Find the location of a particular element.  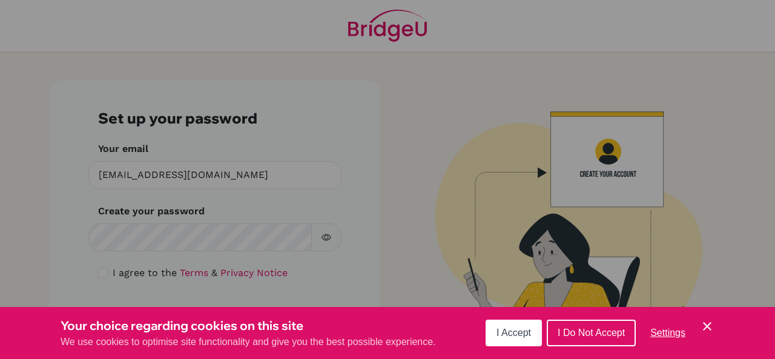

p: We use cookies to optimise site functionality and give you the best possible experience. is located at coordinates (248, 342).